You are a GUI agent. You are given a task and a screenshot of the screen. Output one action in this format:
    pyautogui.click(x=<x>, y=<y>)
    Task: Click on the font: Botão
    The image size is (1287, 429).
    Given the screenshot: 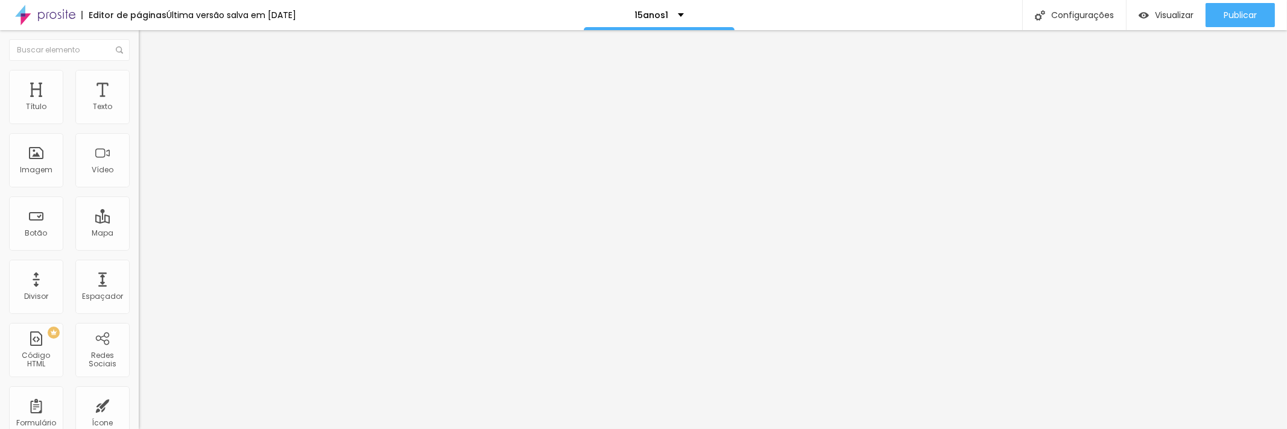 What is the action you would take?
    pyautogui.click(x=36, y=233)
    